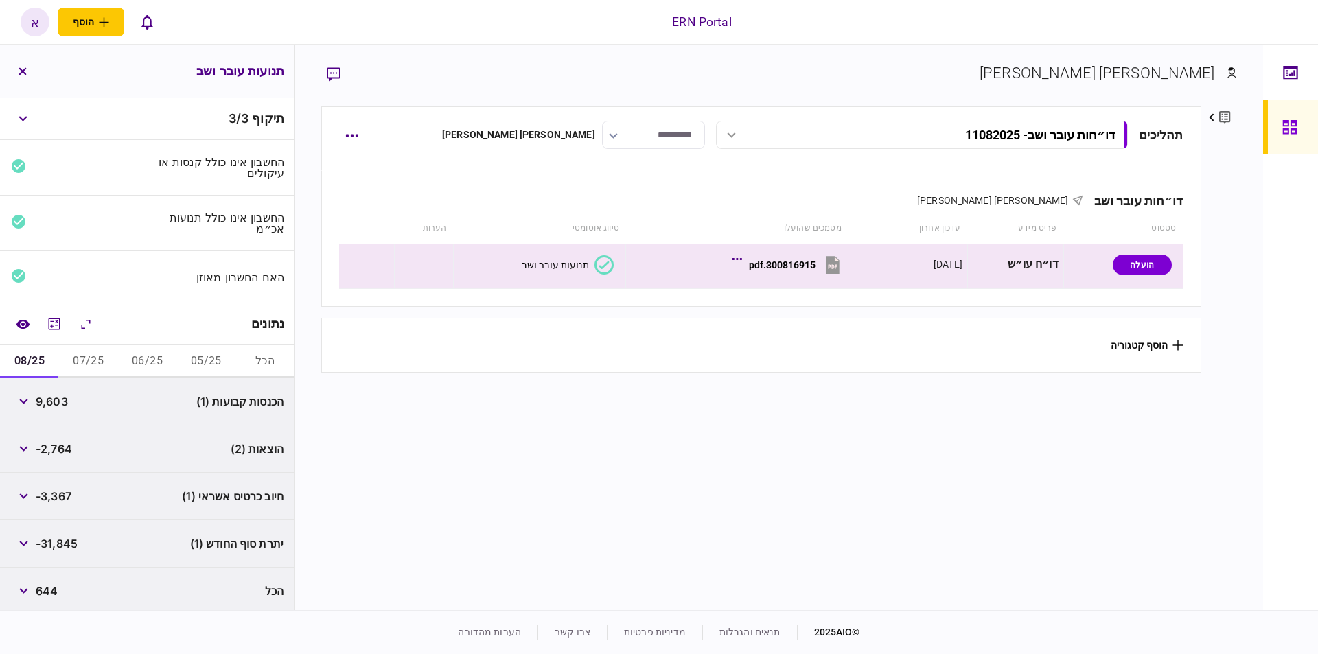  What do you see at coordinates (540, 229) in the screenshot?
I see `th: סיווג אוטומטי` at bounding box center [540, 229].